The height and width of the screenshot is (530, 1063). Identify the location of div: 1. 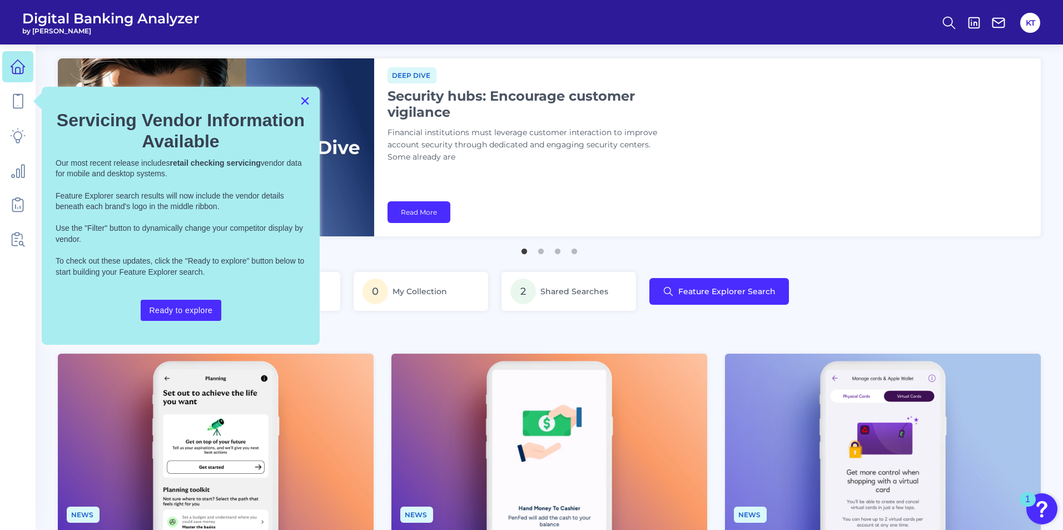
(1027, 506).